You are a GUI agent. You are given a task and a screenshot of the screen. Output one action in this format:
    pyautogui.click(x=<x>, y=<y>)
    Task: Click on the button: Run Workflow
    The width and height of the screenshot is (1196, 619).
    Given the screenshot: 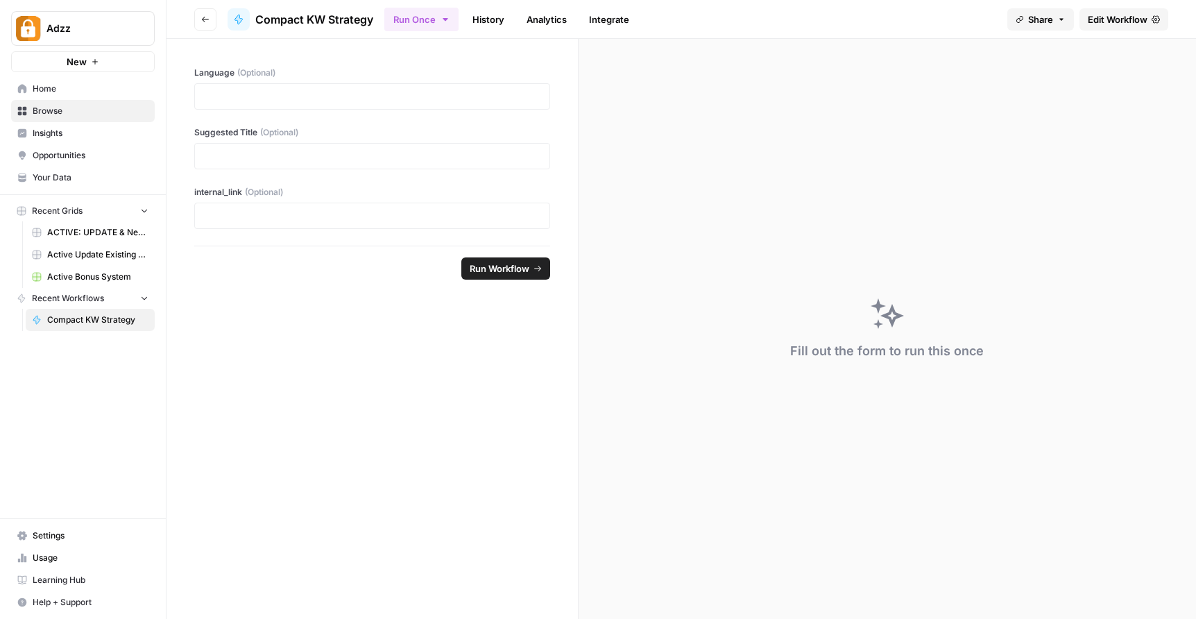 What is the action you would take?
    pyautogui.click(x=506, y=269)
    